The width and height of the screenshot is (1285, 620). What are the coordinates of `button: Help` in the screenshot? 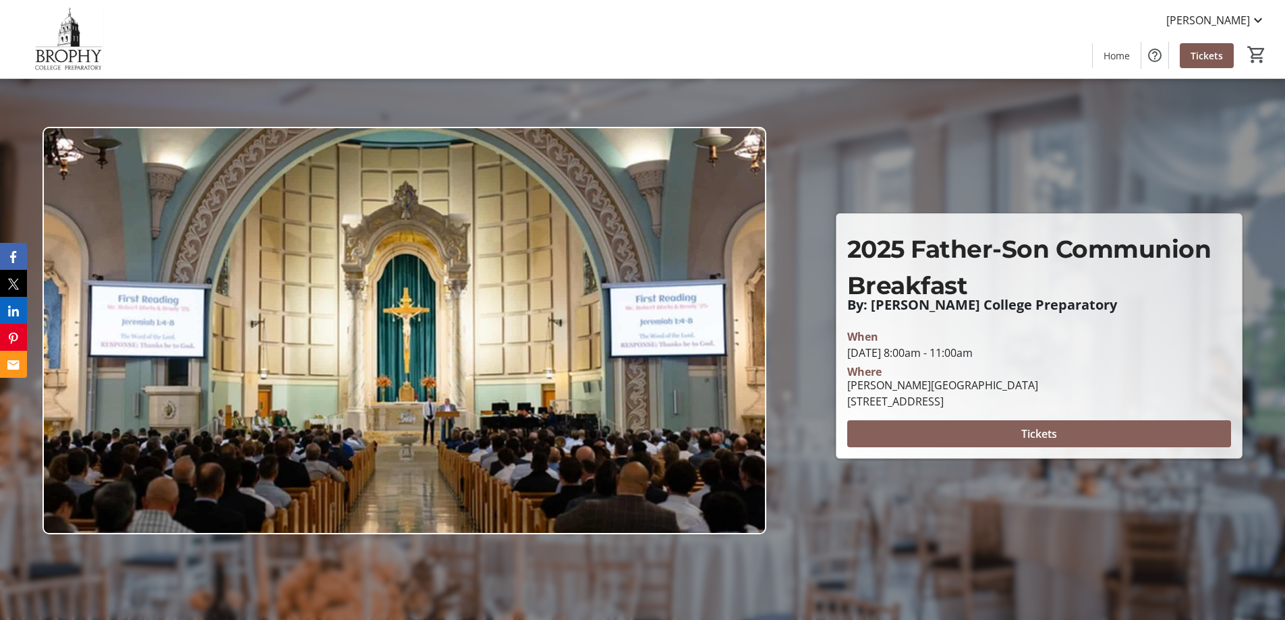 It's located at (1155, 55).